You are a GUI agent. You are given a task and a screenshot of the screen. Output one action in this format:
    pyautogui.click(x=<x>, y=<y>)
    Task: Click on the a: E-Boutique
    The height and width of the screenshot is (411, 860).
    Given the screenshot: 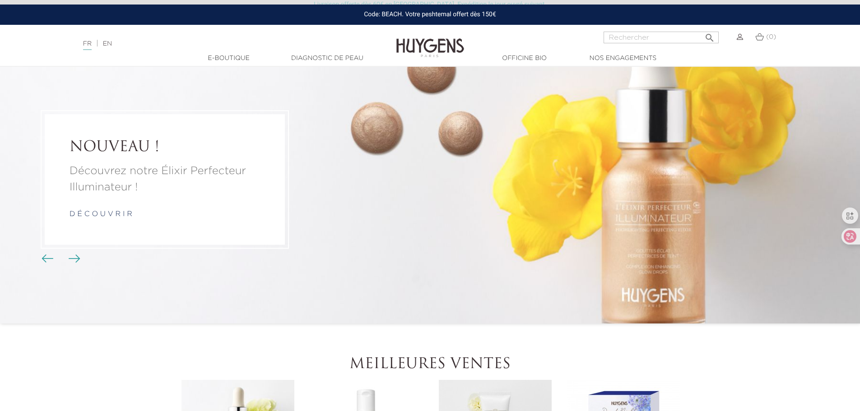 What is the action you would take?
    pyautogui.click(x=229, y=58)
    